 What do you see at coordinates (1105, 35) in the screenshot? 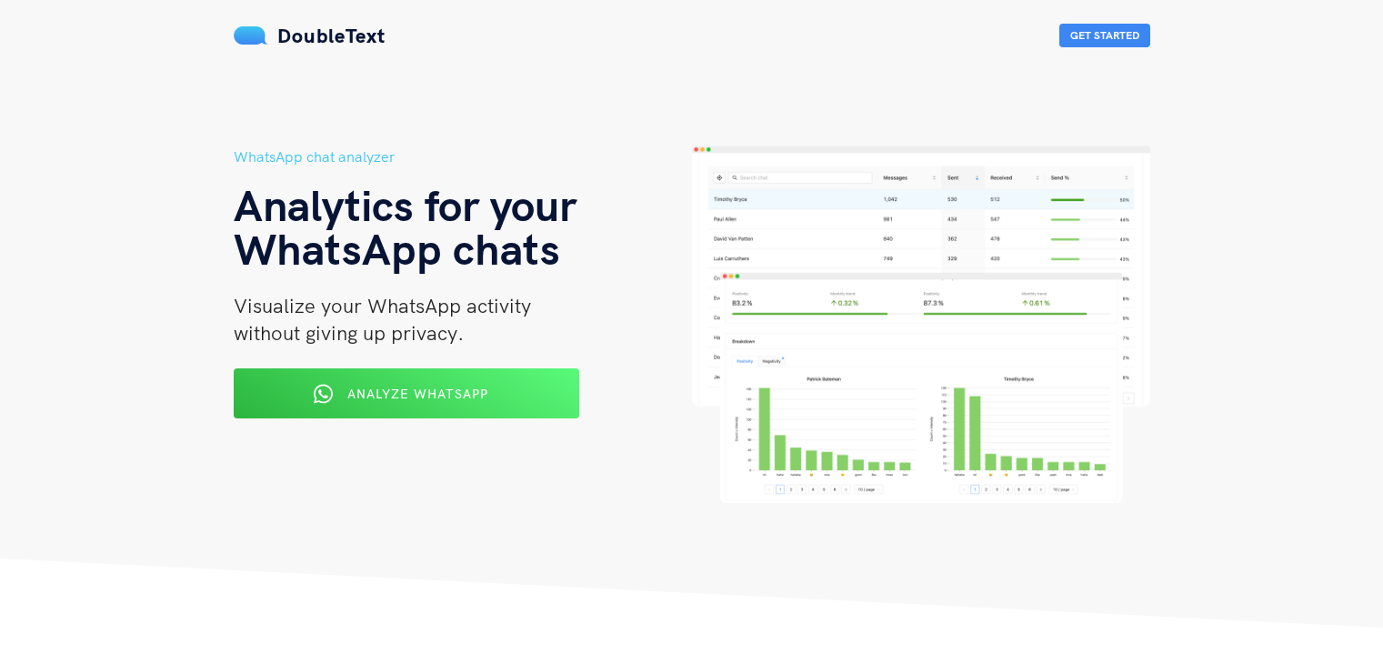
I see `button: Get Started` at bounding box center [1105, 35].